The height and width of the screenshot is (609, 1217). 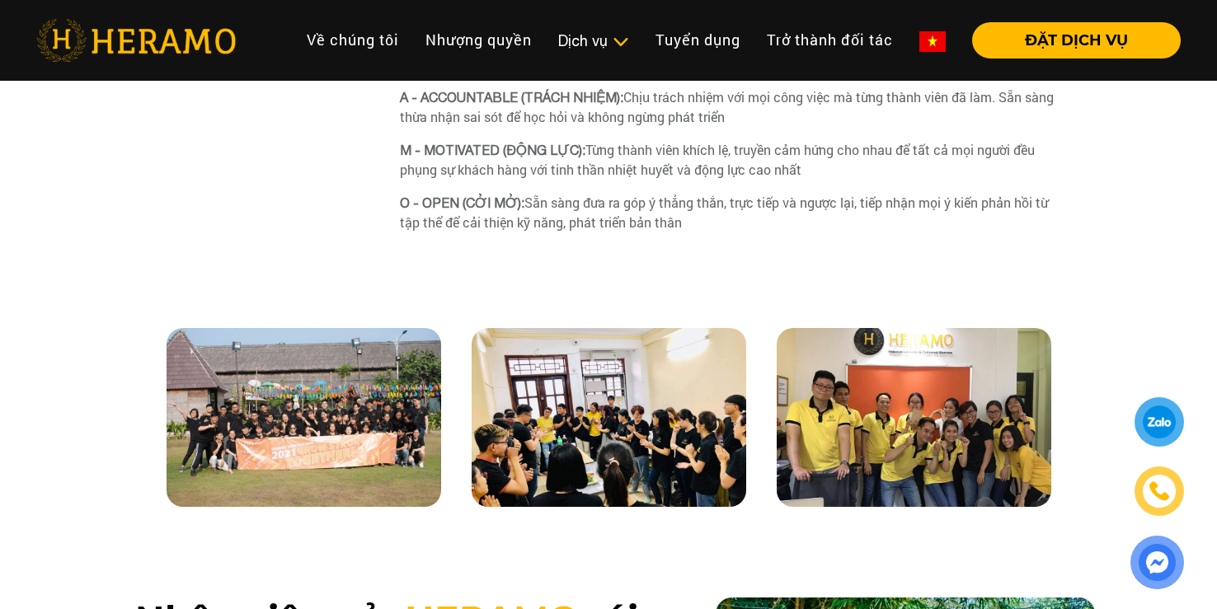 I want to click on strong: A - ACCOUNTABLE (TRÁCH NHIỆM):, so click(x=511, y=97).